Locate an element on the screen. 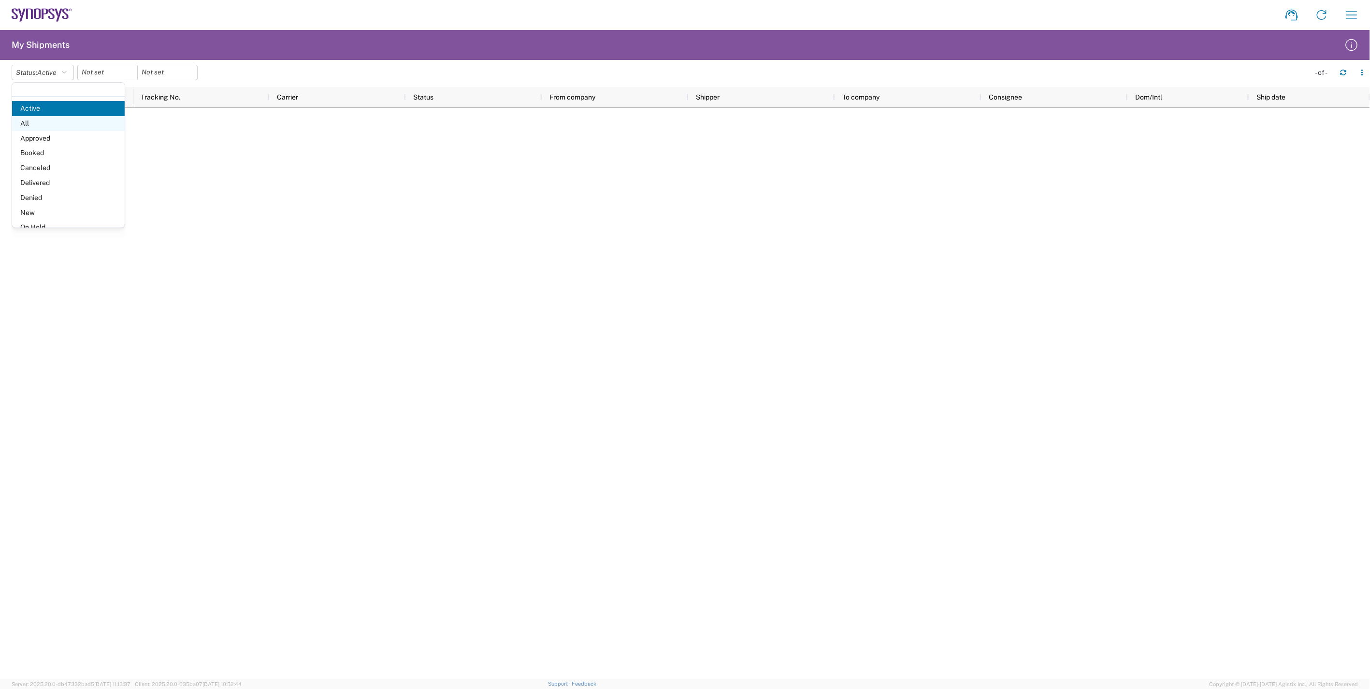  span: Server: 2025.20.0-db47332bad5 is located at coordinates (71, 684).